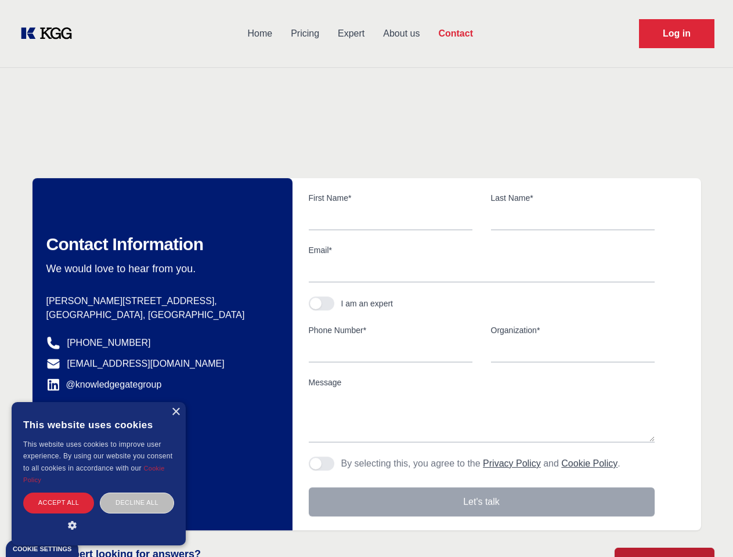 This screenshot has height=557, width=733. I want to click on div: Decline all, so click(137, 503).